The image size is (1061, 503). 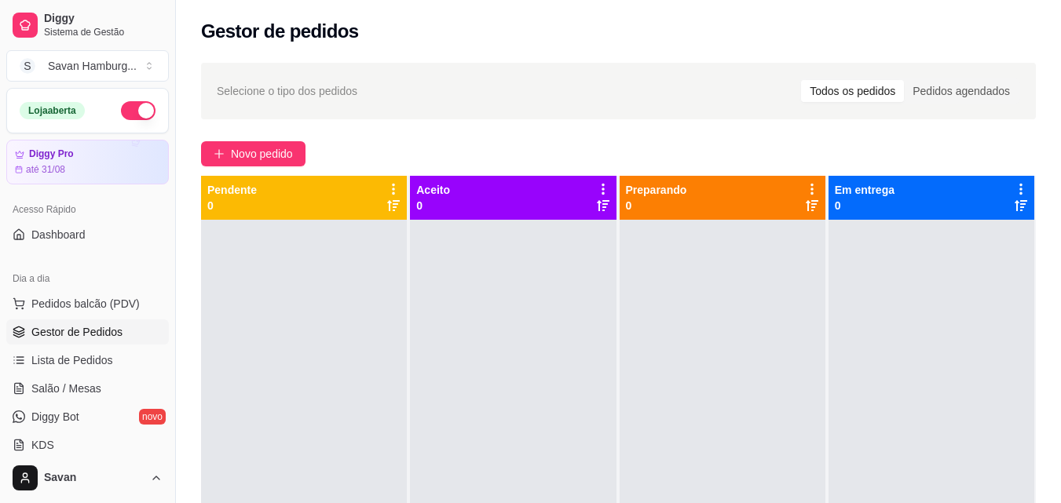 What do you see at coordinates (52, 111) in the screenshot?
I see `div: Loja aberta` at bounding box center [52, 111].